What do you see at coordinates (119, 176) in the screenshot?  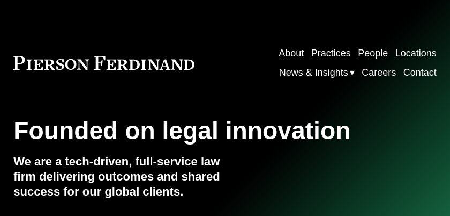 I see `h4: We are a tech-driven, full-service law firm delivering outcomes and shared success for our global...` at bounding box center [119, 176].